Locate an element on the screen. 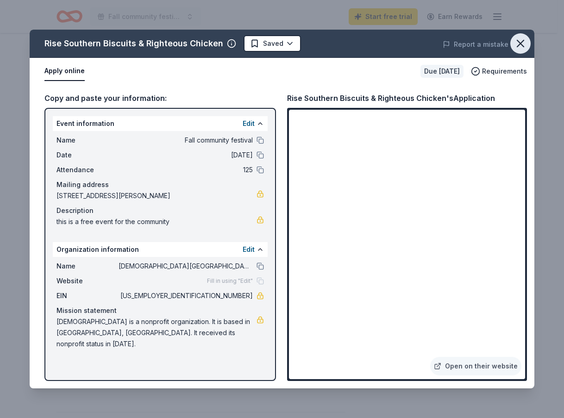  span: EIN is located at coordinates (87, 296).